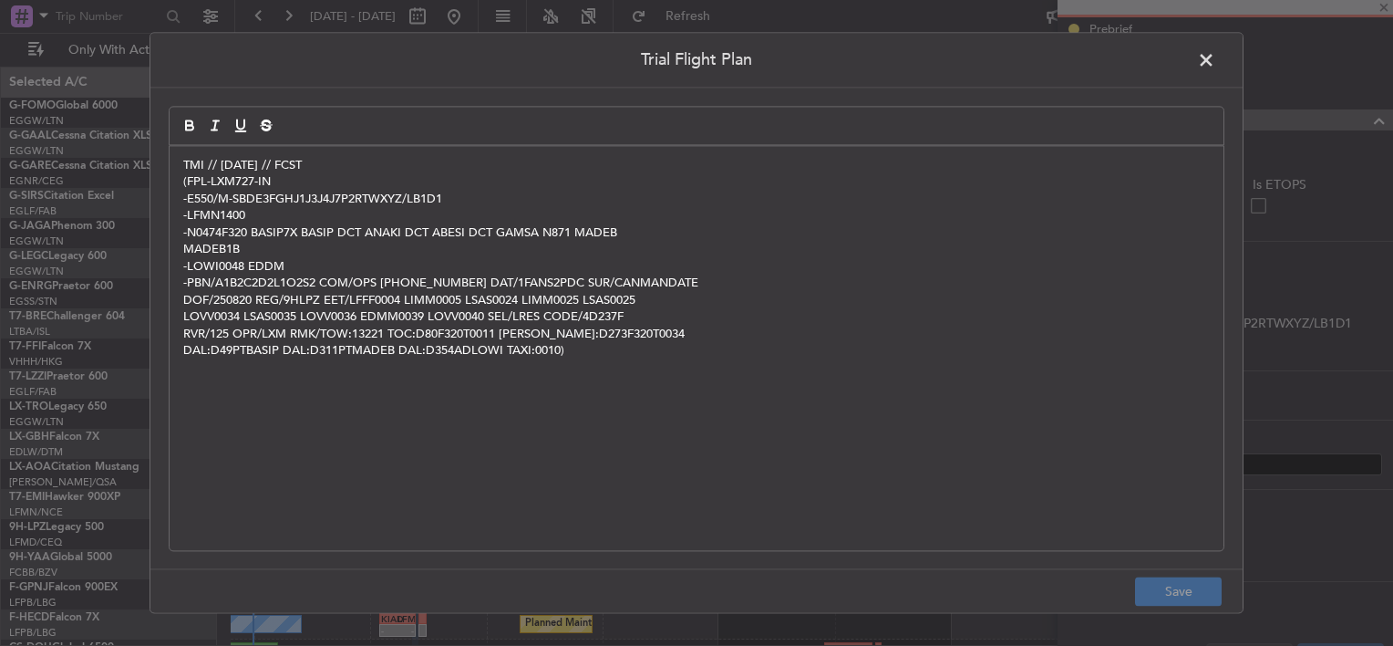  I want to click on p: -E550/M-SBDE3FGHJ1J3J4J7P2RTWXYZ/LB1D1, so click(697, 199).